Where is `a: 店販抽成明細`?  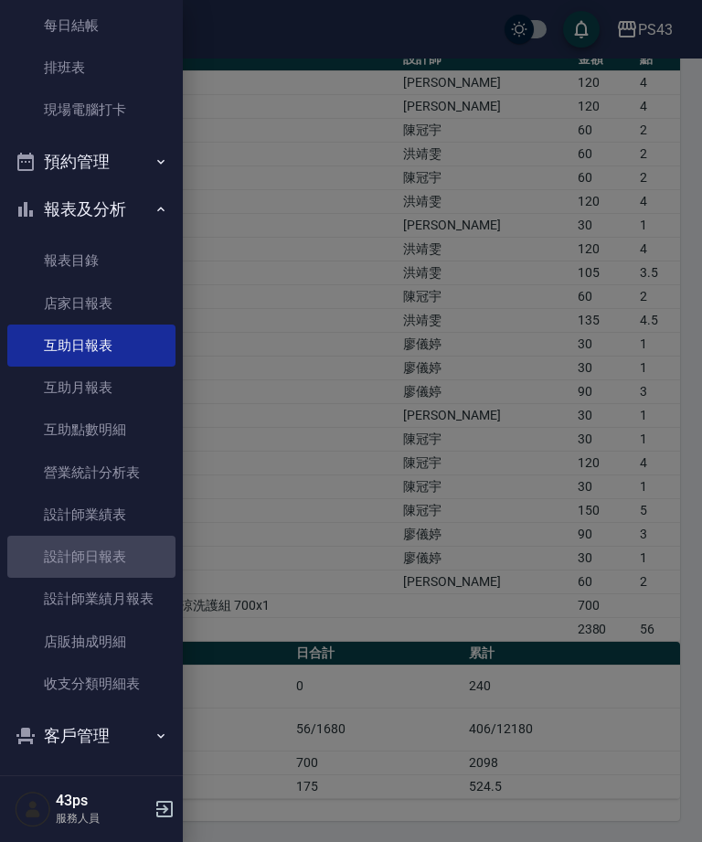 a: 店販抽成明細 is located at coordinates (91, 641).